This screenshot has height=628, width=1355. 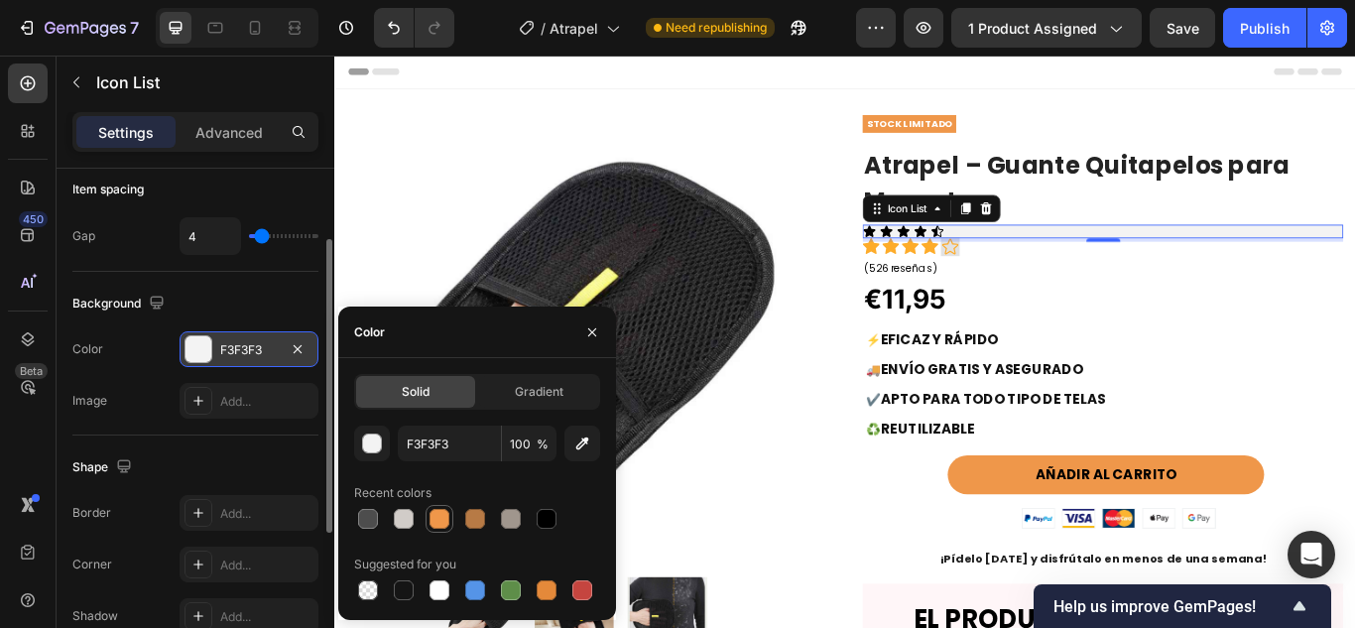 What do you see at coordinates (83, 236) in the screenshot?
I see `div: Gap` at bounding box center [83, 236].